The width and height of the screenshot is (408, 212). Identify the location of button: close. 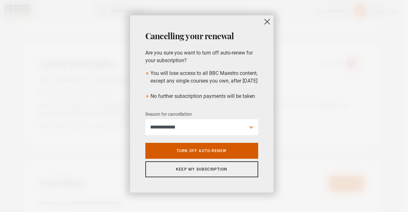
(267, 22).